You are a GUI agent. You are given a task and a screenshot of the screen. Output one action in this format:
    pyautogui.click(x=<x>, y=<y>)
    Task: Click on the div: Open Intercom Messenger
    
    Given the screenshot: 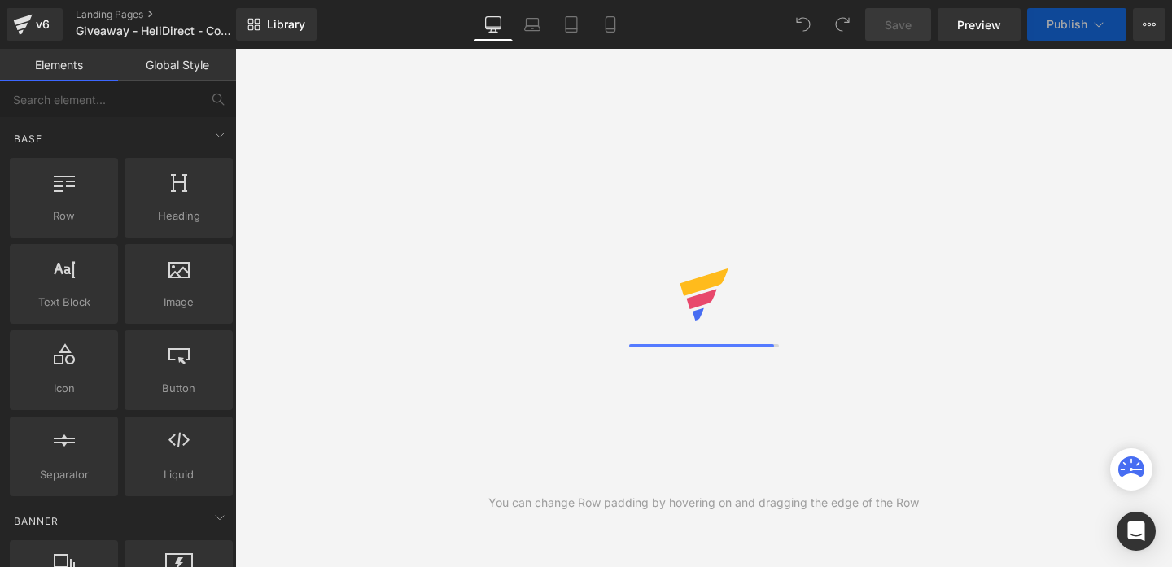 What is the action you would take?
    pyautogui.click(x=1136, y=532)
    